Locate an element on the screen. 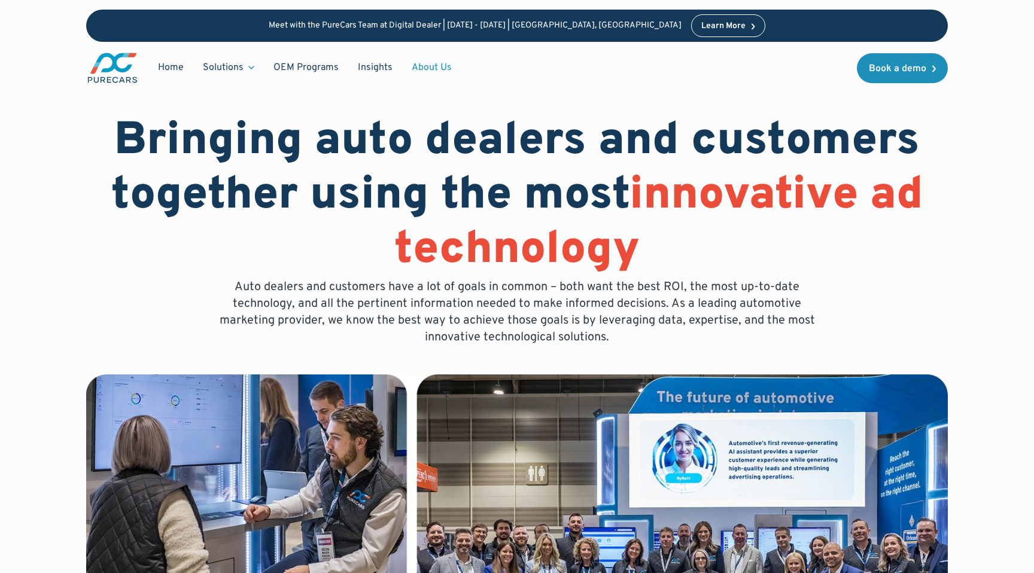  a: About Us is located at coordinates (432, 68).